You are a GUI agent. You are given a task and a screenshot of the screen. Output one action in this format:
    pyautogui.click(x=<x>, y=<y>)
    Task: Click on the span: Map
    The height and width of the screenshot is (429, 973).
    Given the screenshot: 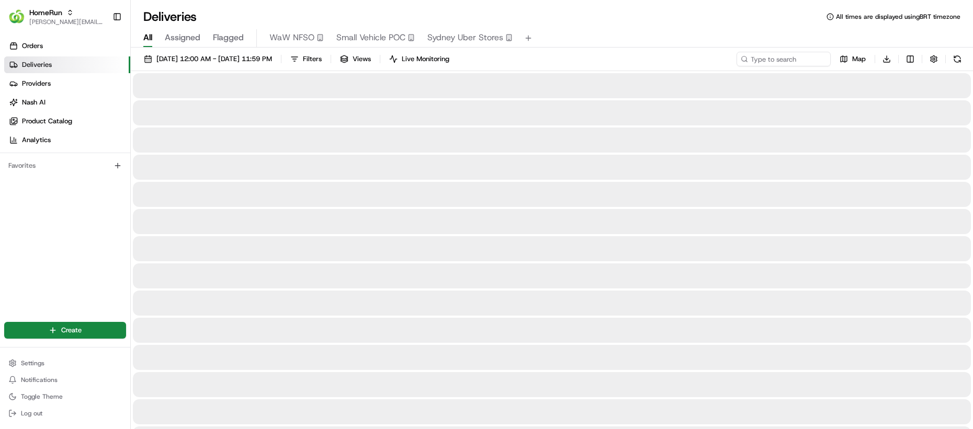 What is the action you would take?
    pyautogui.click(x=859, y=59)
    